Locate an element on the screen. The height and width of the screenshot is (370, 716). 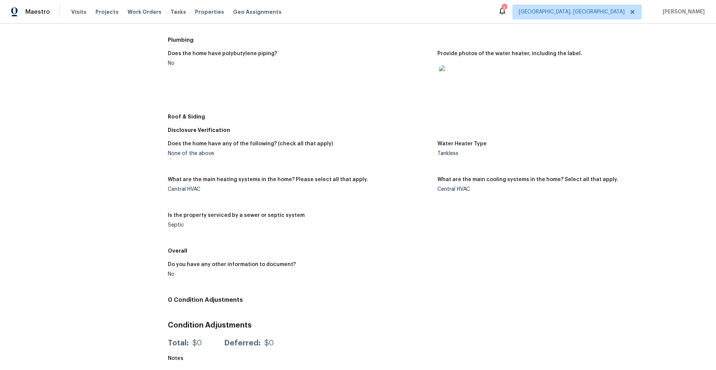
div: None of the above is located at coordinates (299, 154).